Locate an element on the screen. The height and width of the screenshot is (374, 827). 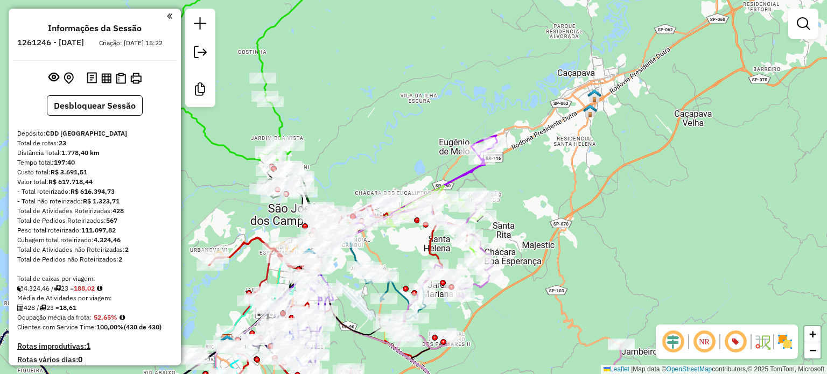
strong: R$ 3.691,51 is located at coordinates (69, 172).